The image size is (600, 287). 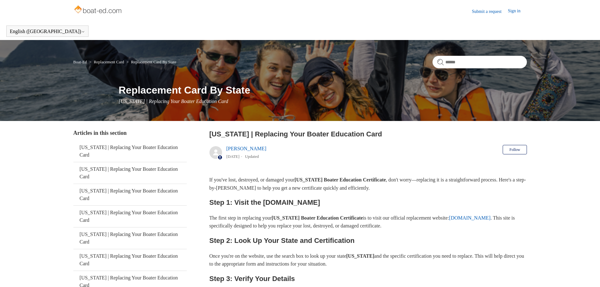 I want to click on time: 05/22/2024, 11:03, so click(x=233, y=156).